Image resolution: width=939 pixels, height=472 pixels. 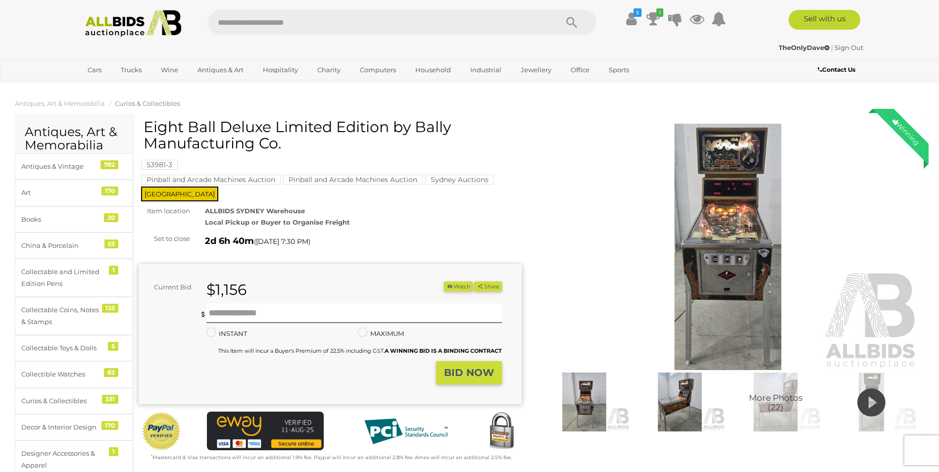 I want to click on a: TheOnlyDave, so click(x=805, y=48).